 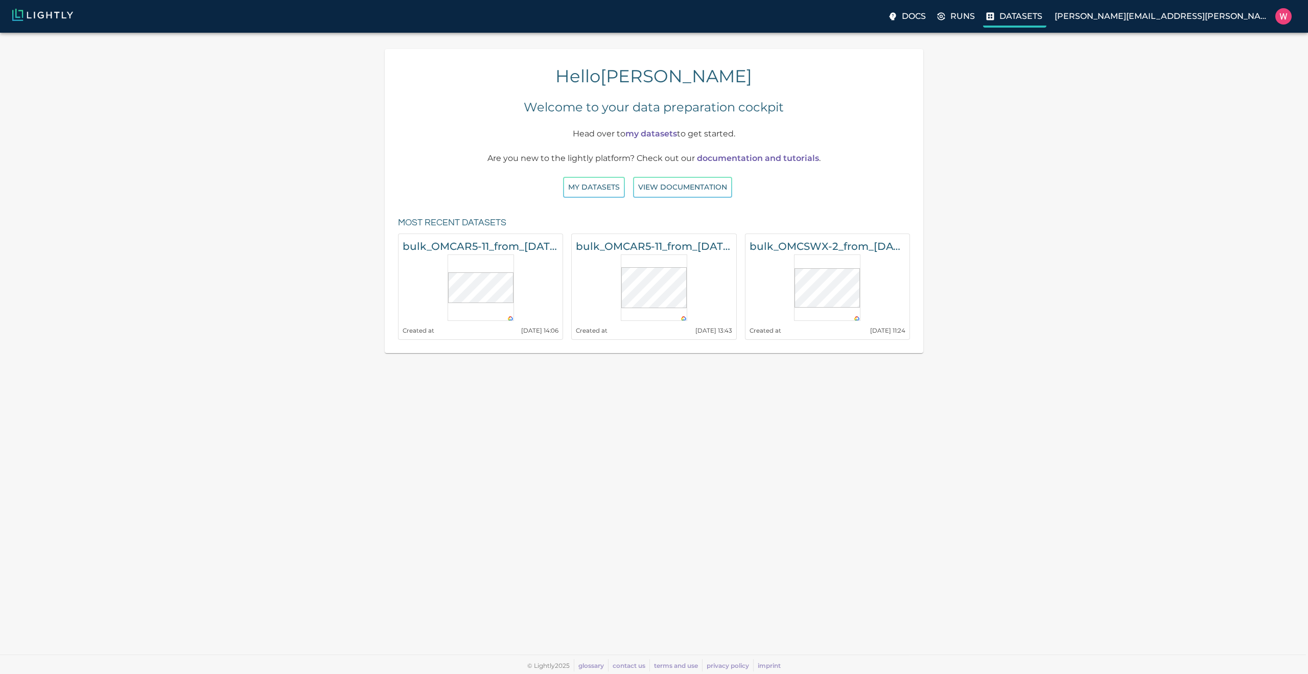 I want to click on a: terms and use, so click(x=676, y=665).